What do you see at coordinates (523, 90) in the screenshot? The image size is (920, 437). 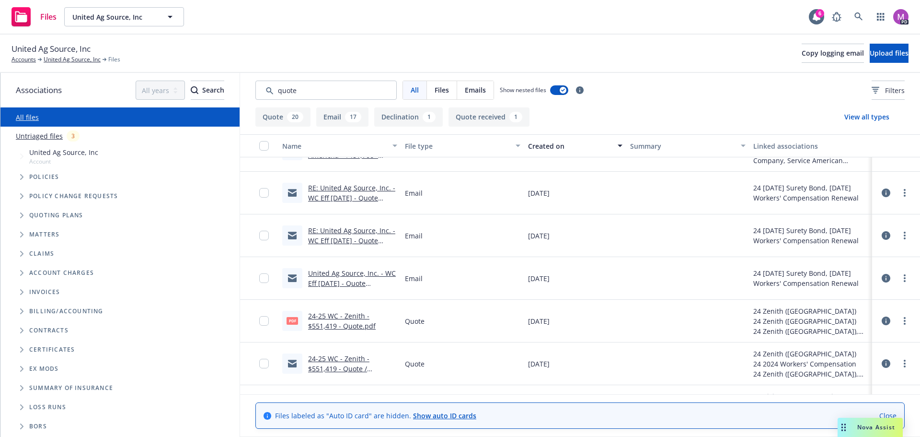 I see `span: Show nested files` at bounding box center [523, 90].